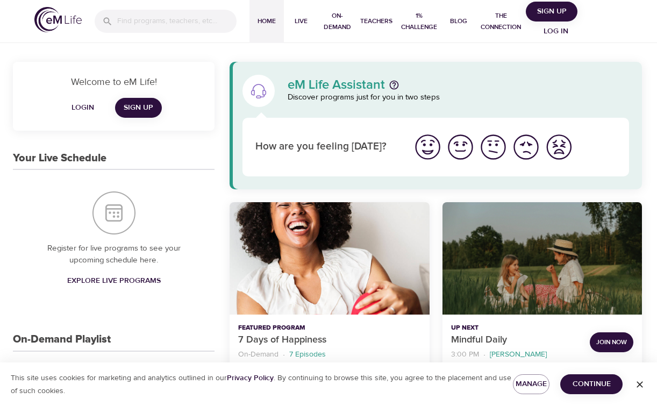  What do you see at coordinates (177, 21) in the screenshot?
I see `input: Find programs, teachers, etc...` at bounding box center [177, 21].